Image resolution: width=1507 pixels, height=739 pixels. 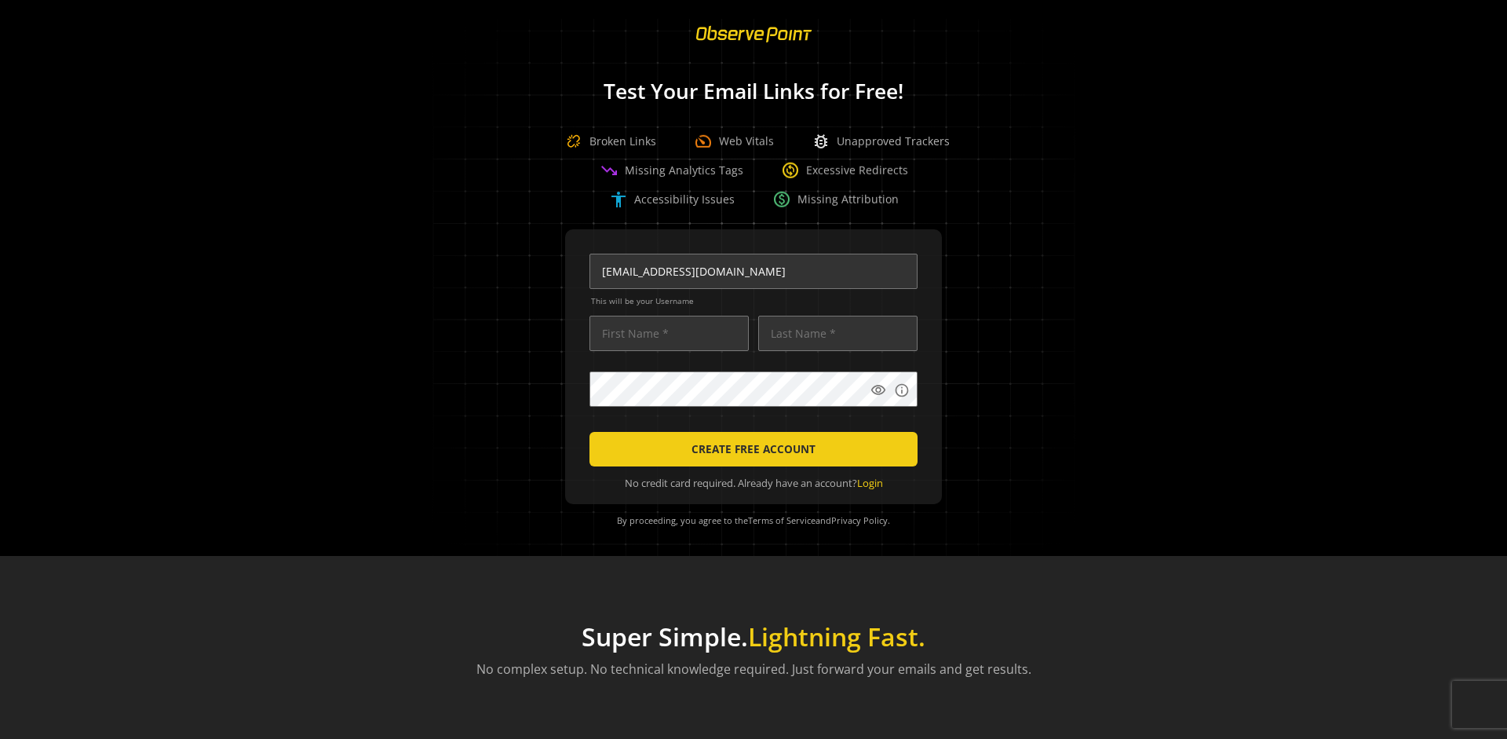 I want to click on span: paid, so click(x=782, y=199).